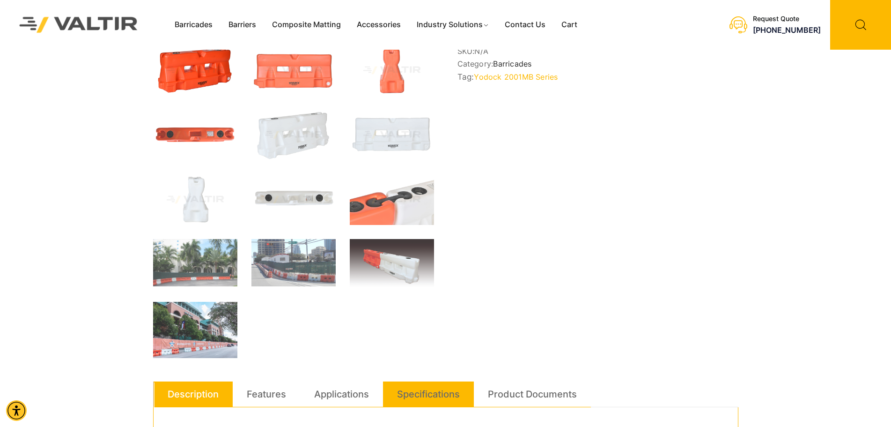 The width and height of the screenshot is (891, 427). I want to click on span: Category:, so click(598, 64).